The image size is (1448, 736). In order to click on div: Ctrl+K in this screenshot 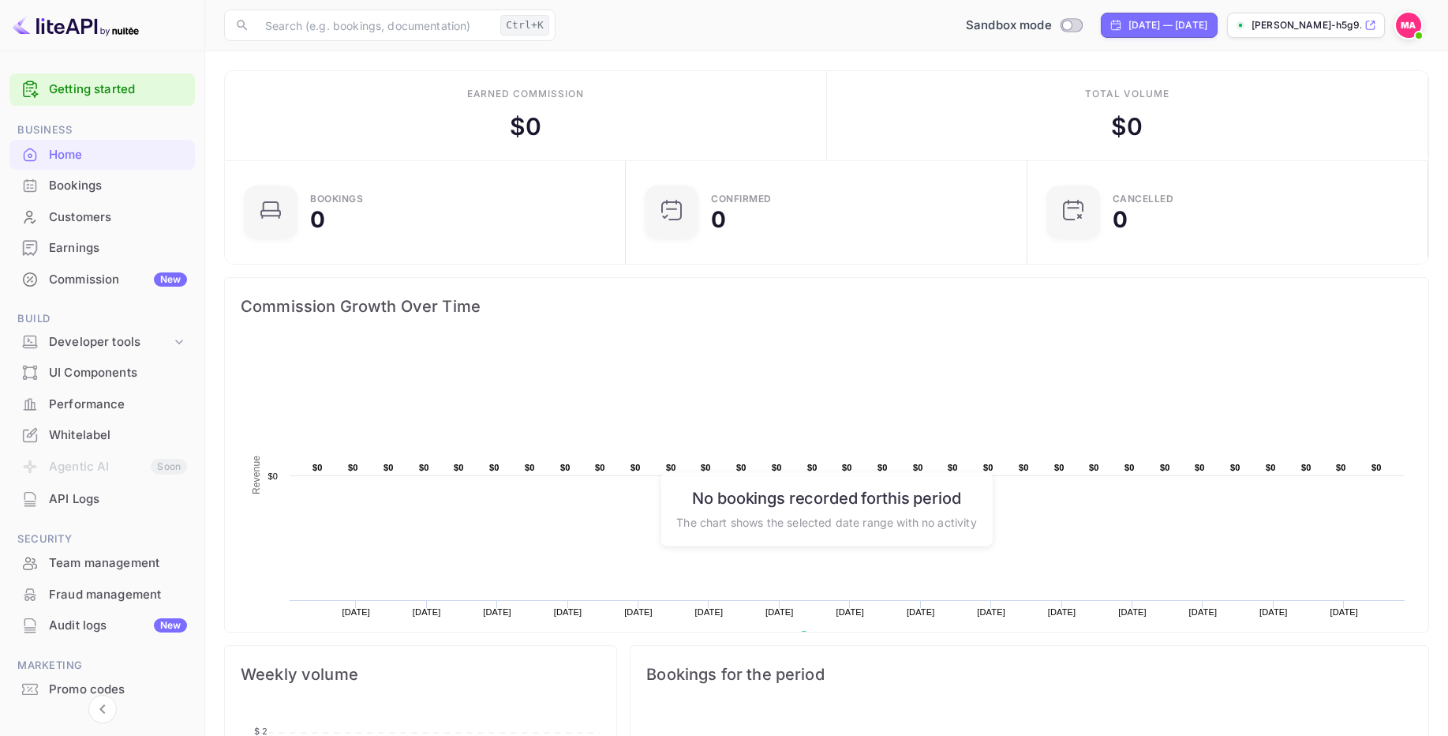, I will do `click(525, 25)`.